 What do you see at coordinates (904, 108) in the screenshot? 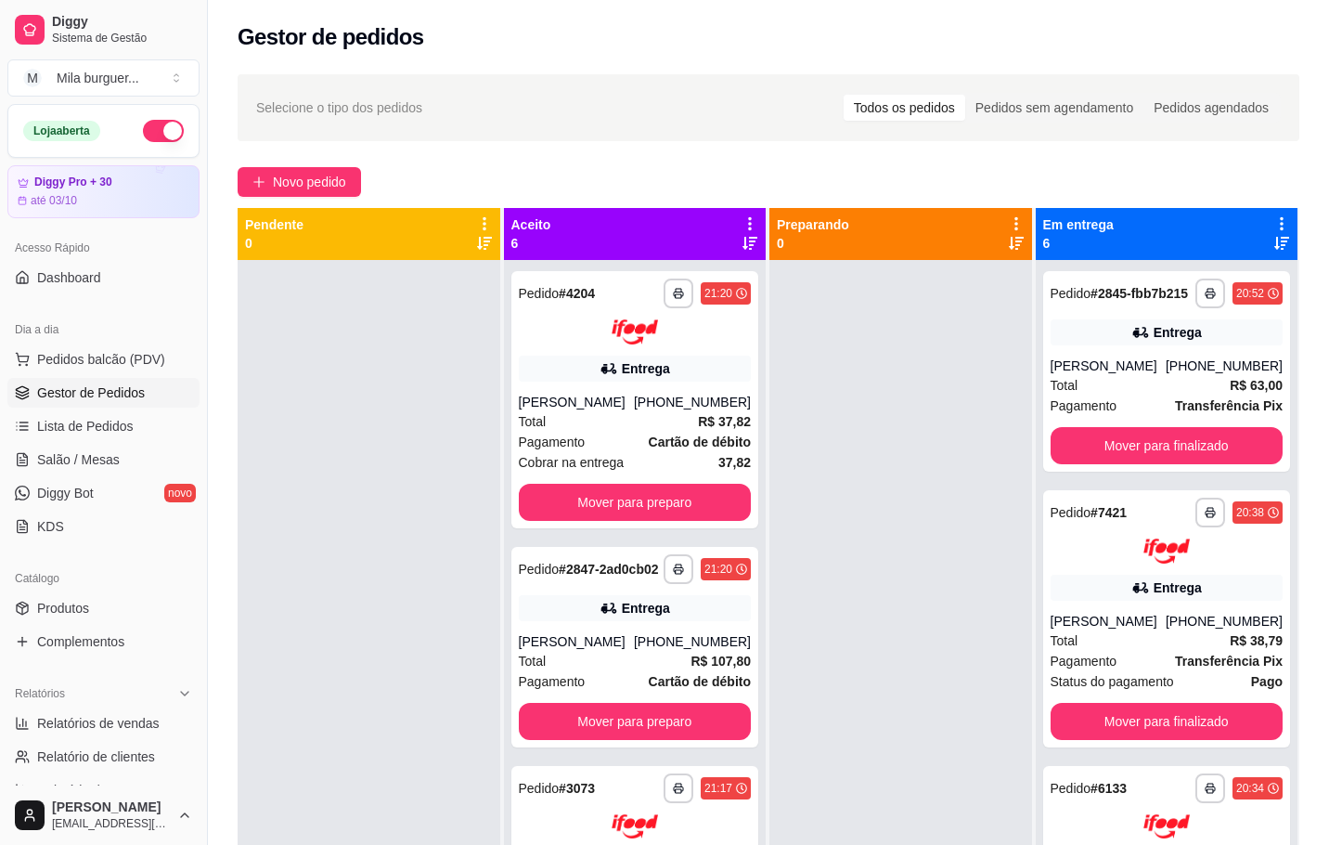
I see `div: Todos os pedidos` at bounding box center [904, 108].